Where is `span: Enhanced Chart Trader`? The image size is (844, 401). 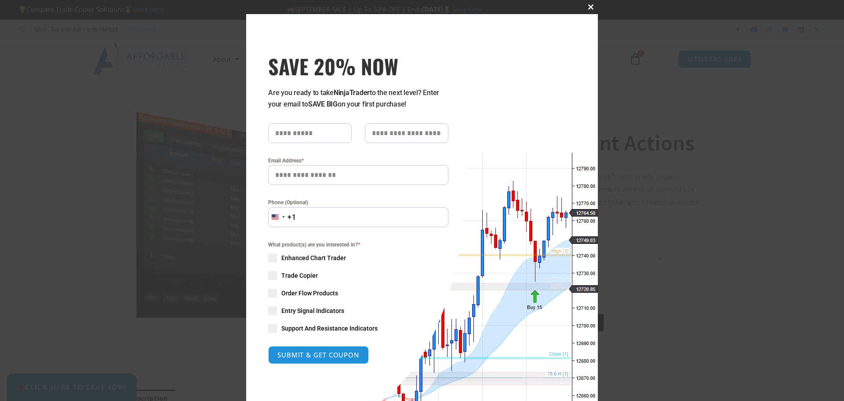
span: Enhanced Chart Trader is located at coordinates (314, 258).